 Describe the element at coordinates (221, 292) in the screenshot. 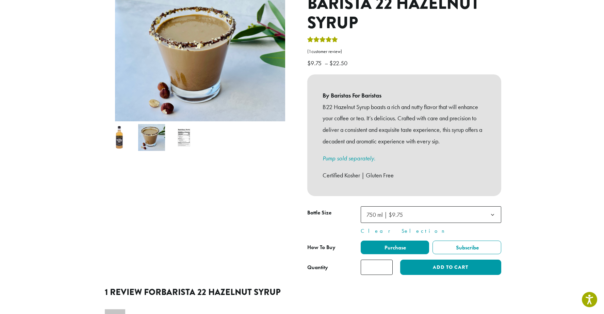

I see `span: Barista 22 Hazelnut Syrup` at that location.